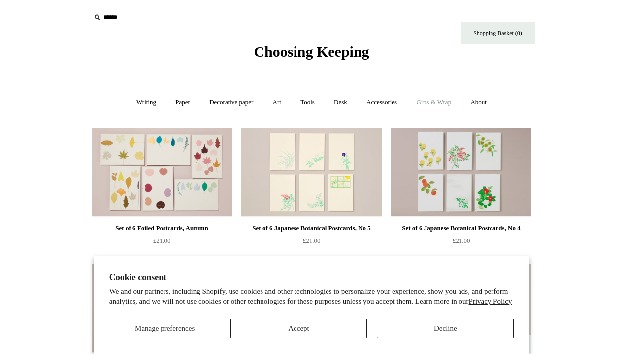 Image resolution: width=623 pixels, height=354 pixels. What do you see at coordinates (341, 102) in the screenshot?
I see `a: Desk` at bounding box center [341, 102].